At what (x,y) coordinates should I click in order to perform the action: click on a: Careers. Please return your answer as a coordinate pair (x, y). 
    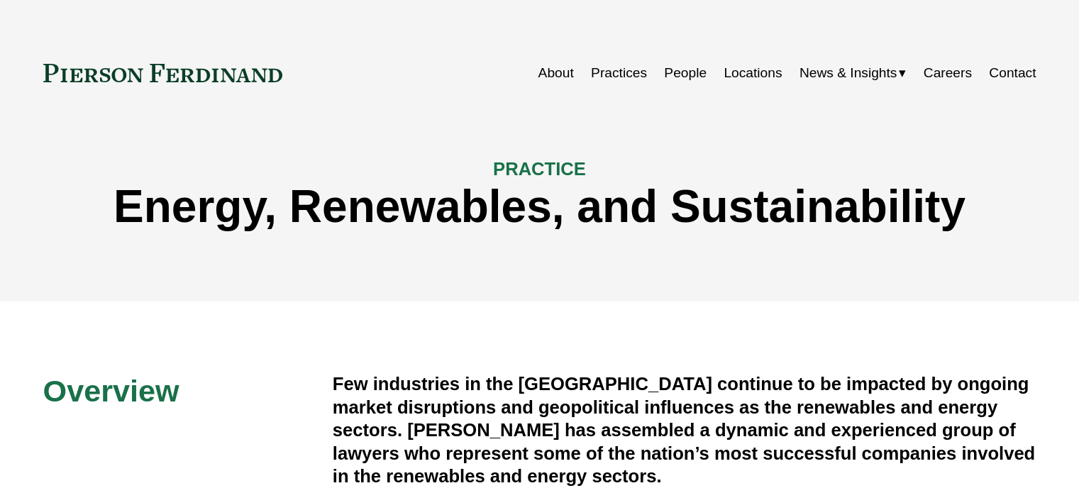
    Looking at the image, I should click on (948, 73).